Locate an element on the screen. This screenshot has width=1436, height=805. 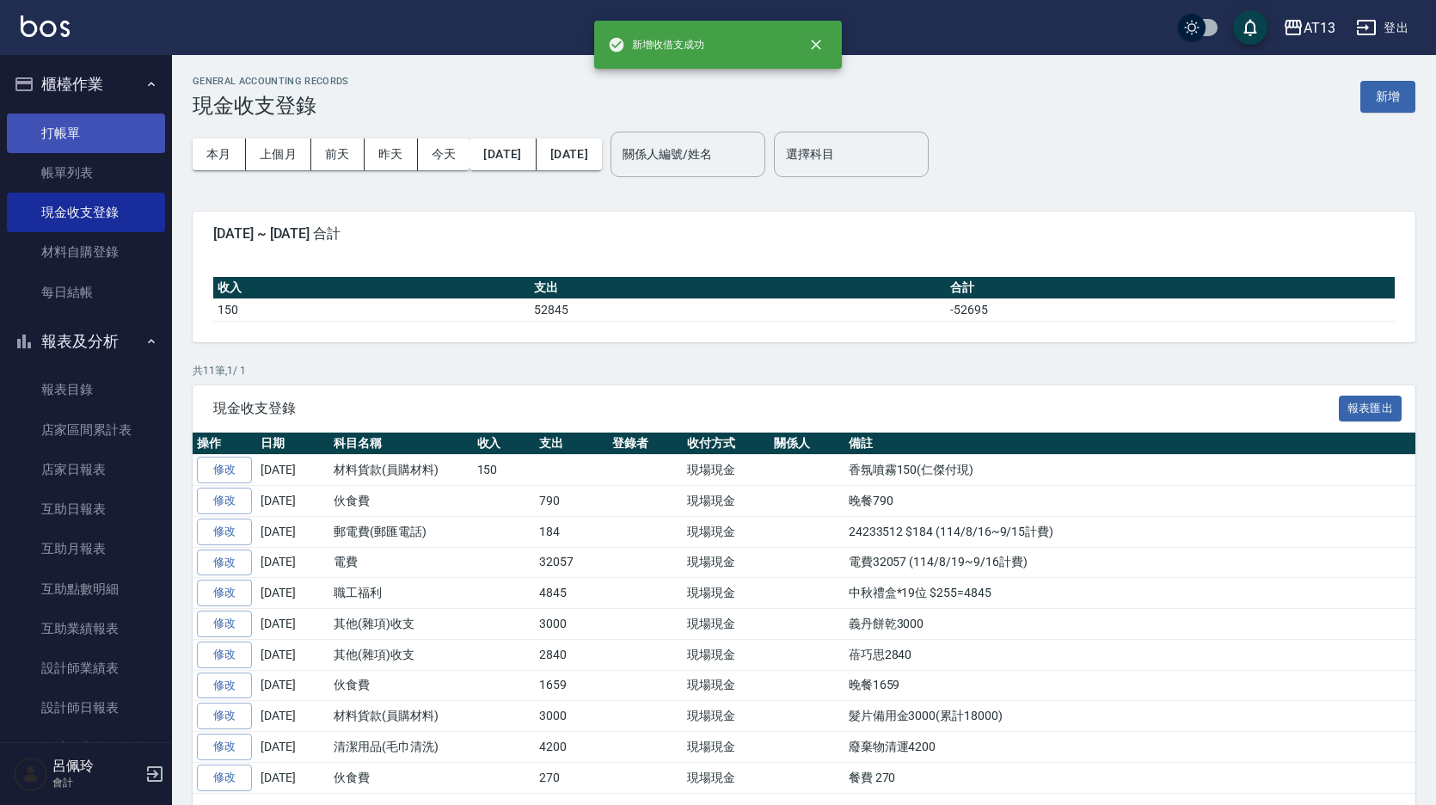
a: 報表匯出 is located at coordinates (1371, 407).